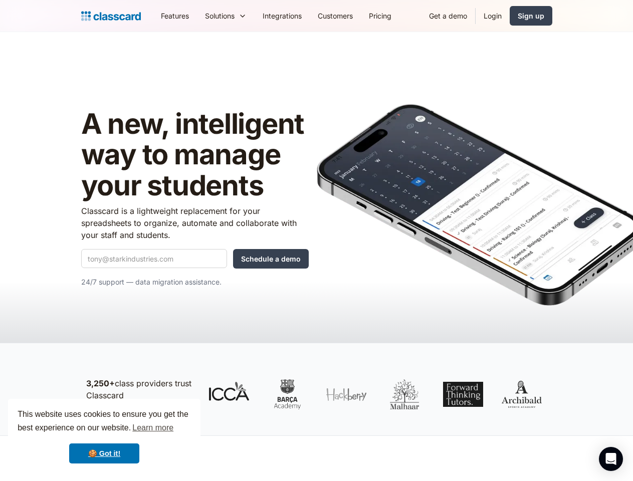  What do you see at coordinates (380, 16) in the screenshot?
I see `a: Pricing` at bounding box center [380, 16].